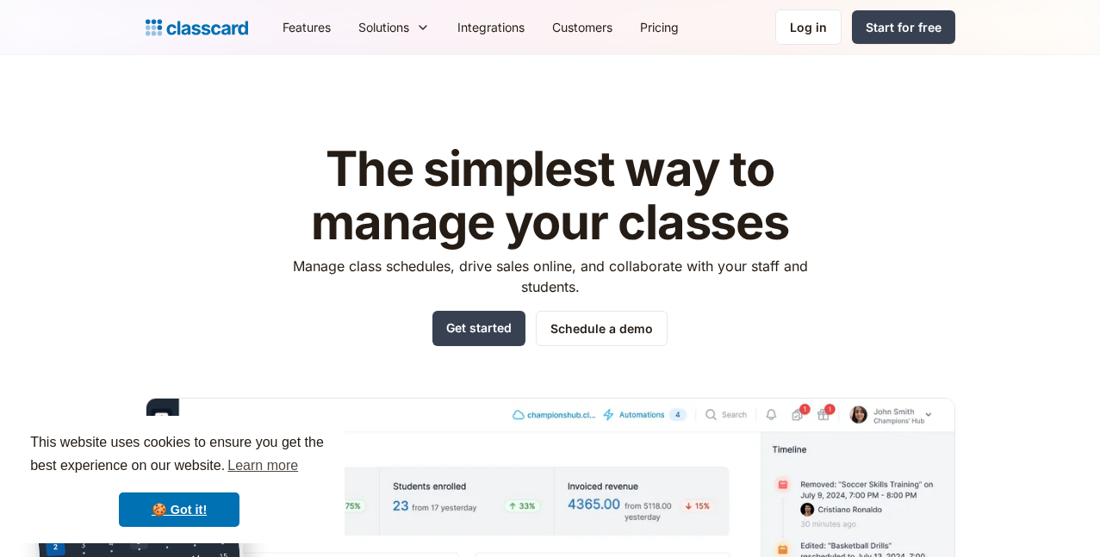 Image resolution: width=1100 pixels, height=557 pixels. Describe the element at coordinates (582, 27) in the screenshot. I see `a: Customers` at that location.